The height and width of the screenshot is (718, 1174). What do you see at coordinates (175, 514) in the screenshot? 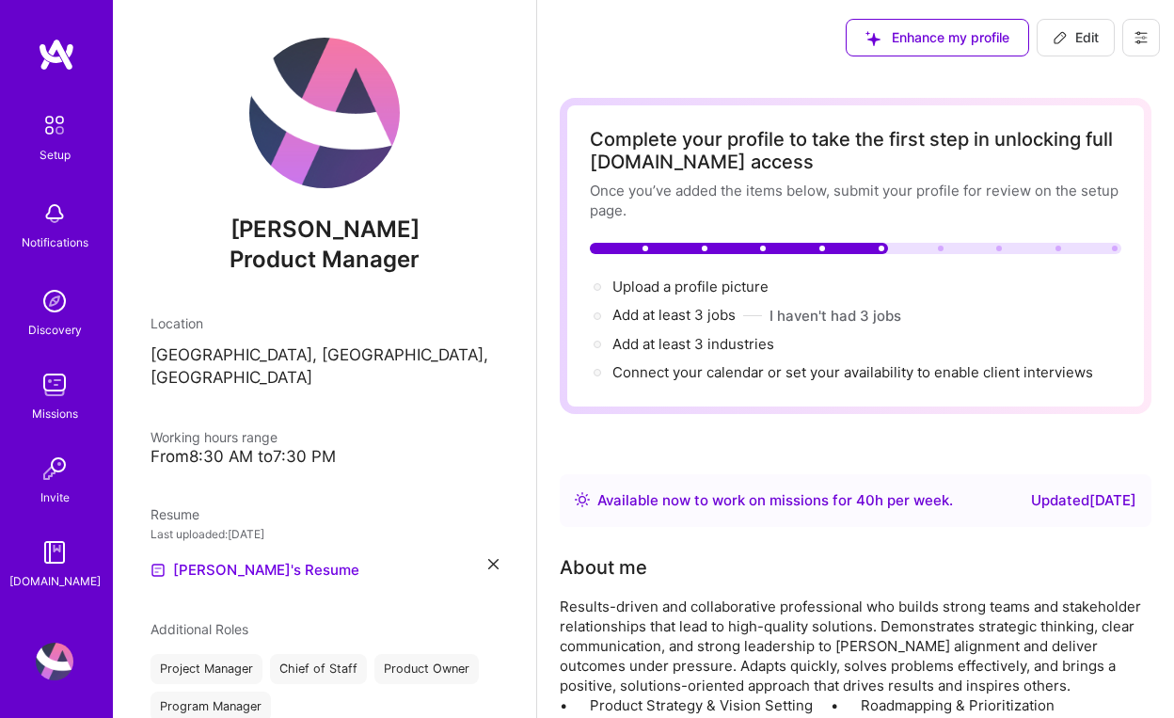
I see `span: Resume` at bounding box center [175, 514].